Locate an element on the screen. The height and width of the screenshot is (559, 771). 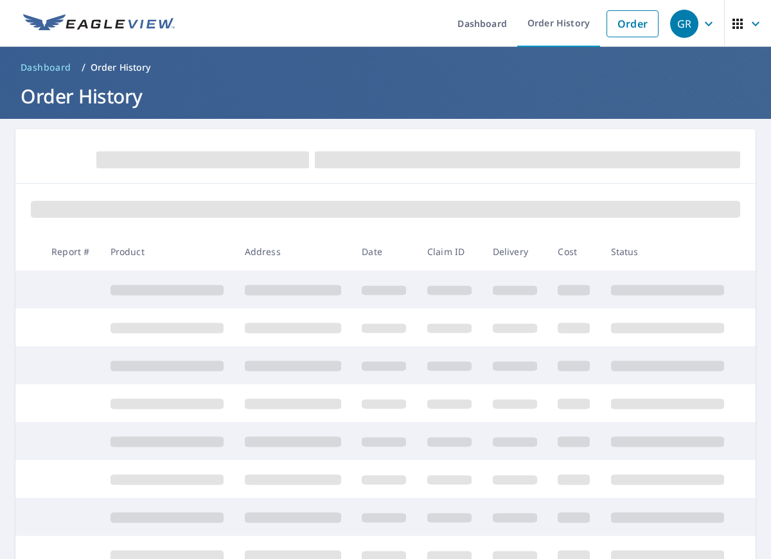
nav: breadcrumb is located at coordinates (385, 67).